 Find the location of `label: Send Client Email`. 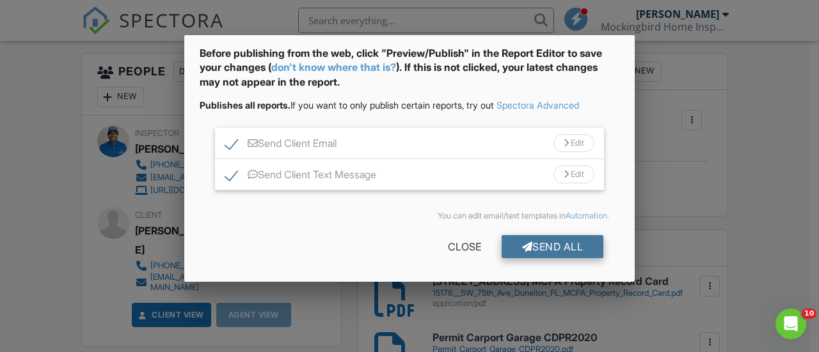

label: Send Client Email is located at coordinates (281, 145).